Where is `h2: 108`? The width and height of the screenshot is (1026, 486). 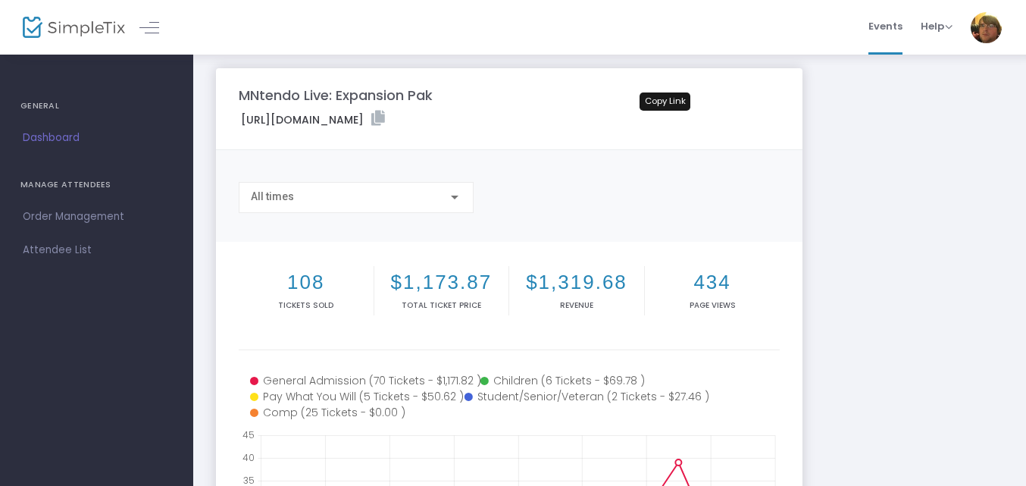
h2: 108 is located at coordinates (306, 282).